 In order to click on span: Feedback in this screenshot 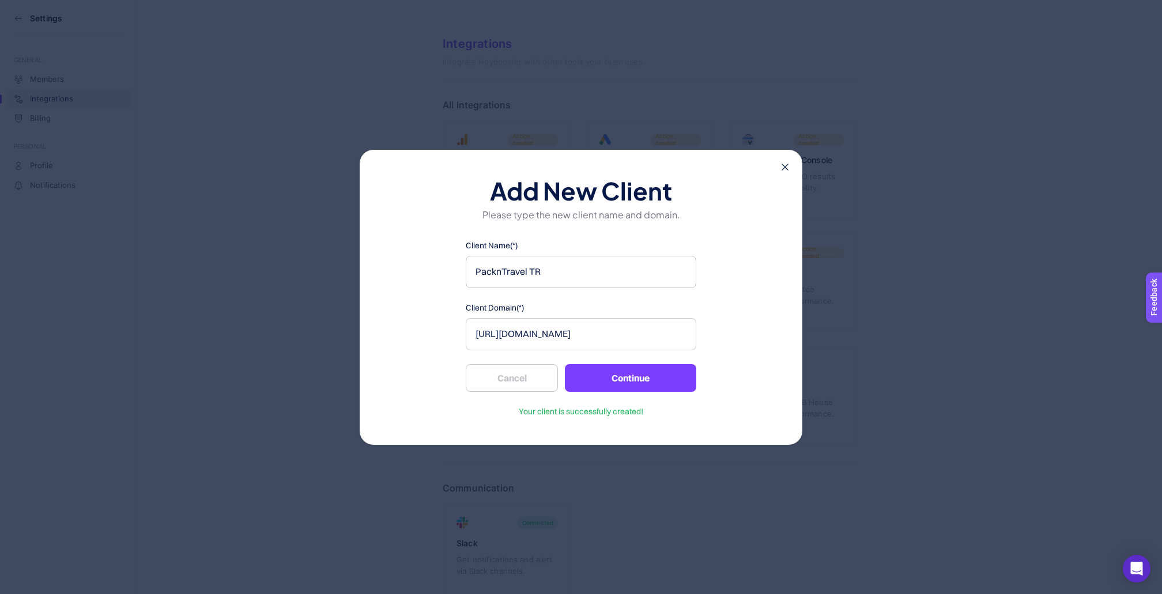, I will do `click(25, 8)`.